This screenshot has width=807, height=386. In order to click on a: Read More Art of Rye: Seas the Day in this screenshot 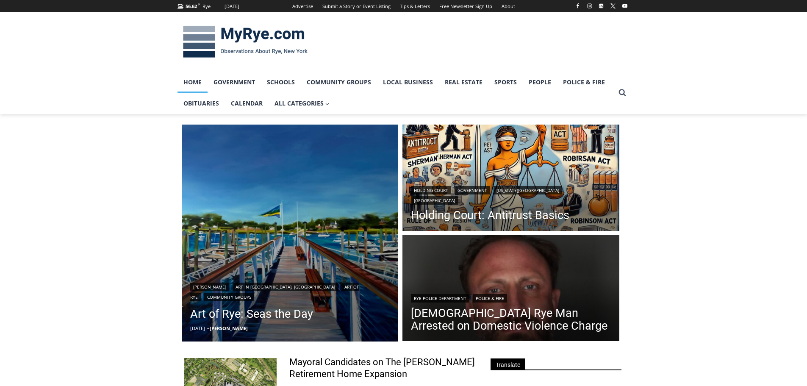, I will do `click(290, 233)`.